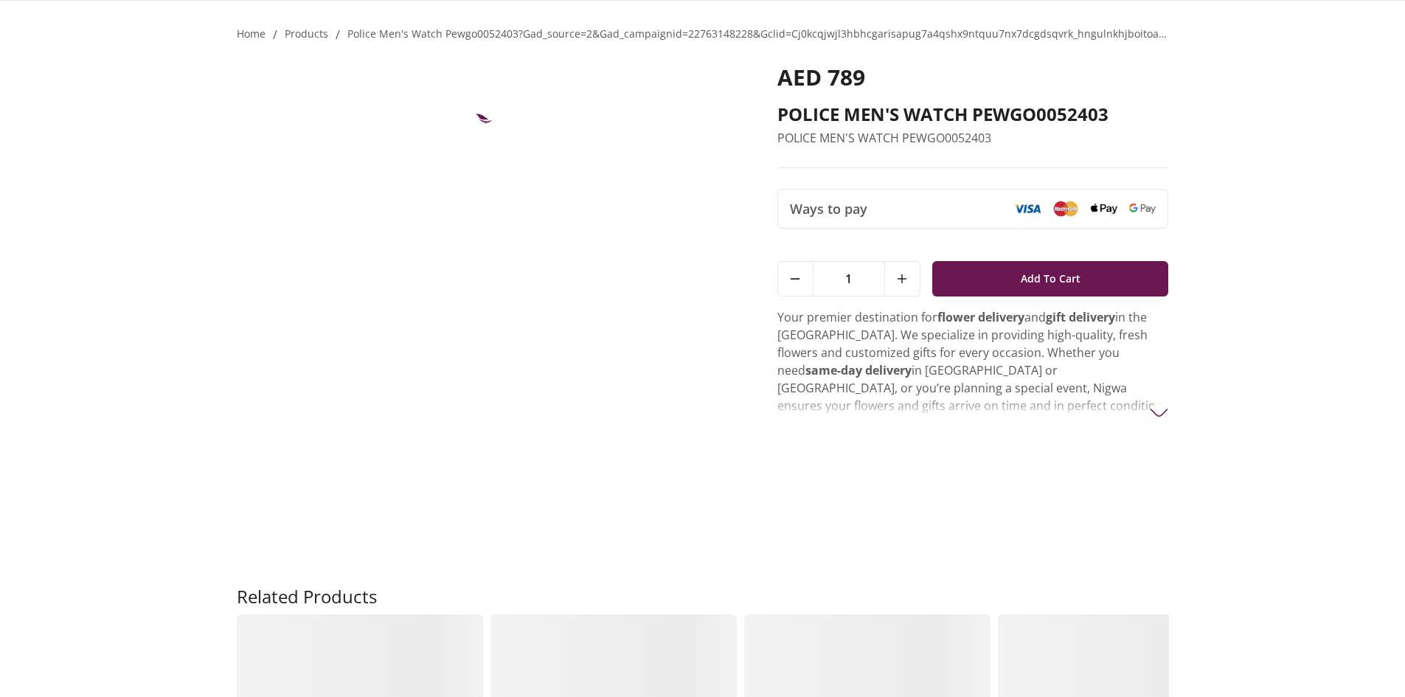 This screenshot has width=1405, height=697. Describe the element at coordinates (981, 317) in the screenshot. I see `strong: flower delivery` at that location.